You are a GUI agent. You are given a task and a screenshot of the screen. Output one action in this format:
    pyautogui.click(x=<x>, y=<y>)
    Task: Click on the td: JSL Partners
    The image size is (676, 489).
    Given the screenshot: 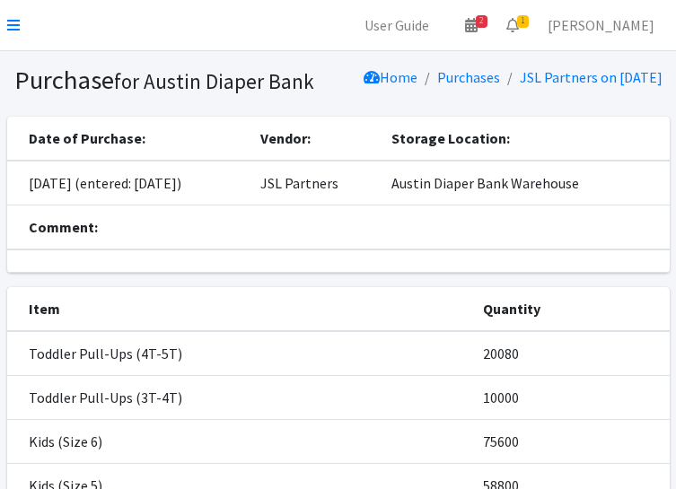 What is the action you would take?
    pyautogui.click(x=315, y=183)
    